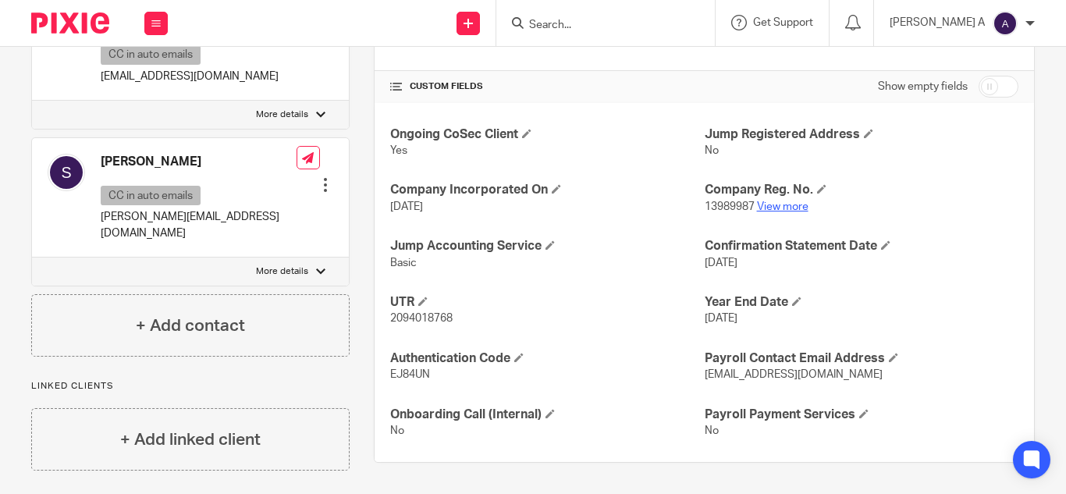 This screenshot has height=494, width=1066. I want to click on h4: UTR, so click(547, 302).